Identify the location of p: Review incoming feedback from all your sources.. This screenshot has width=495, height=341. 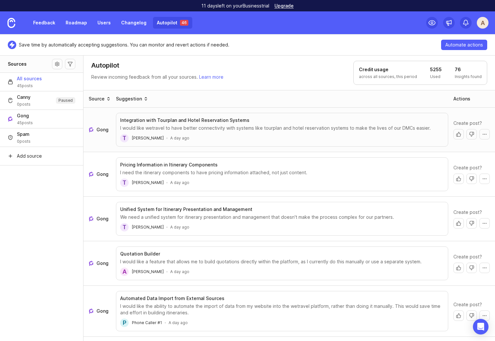
(157, 77).